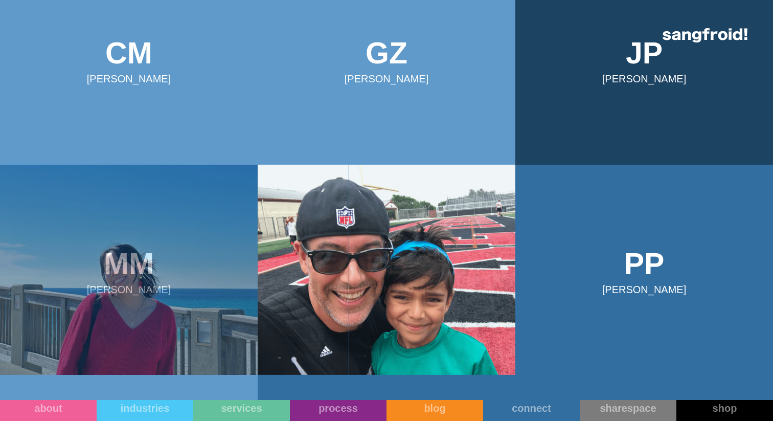  I want to click on a: services, so click(241, 410).